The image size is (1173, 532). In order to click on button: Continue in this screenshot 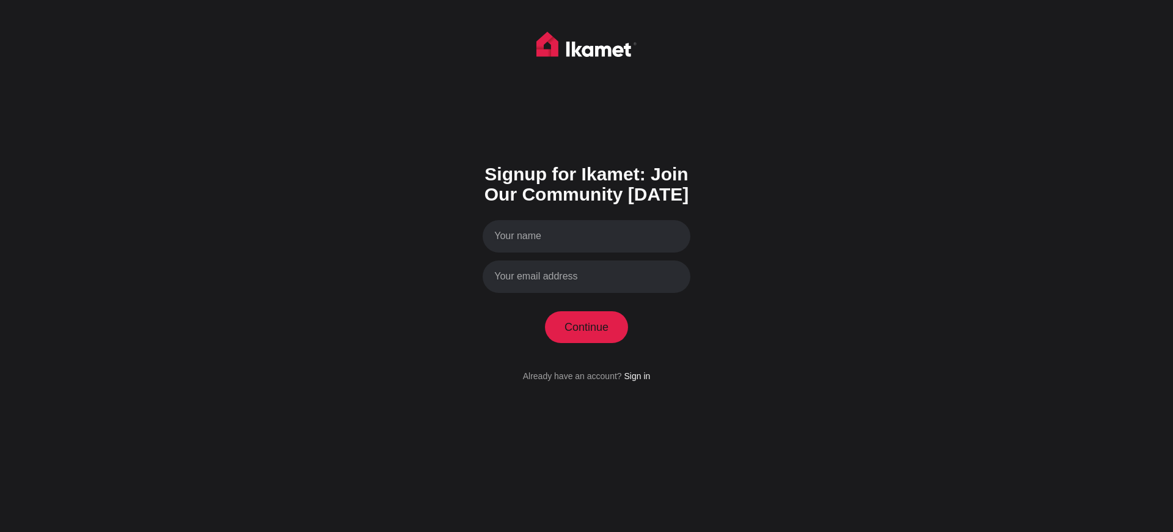, I will do `click(587, 327)`.